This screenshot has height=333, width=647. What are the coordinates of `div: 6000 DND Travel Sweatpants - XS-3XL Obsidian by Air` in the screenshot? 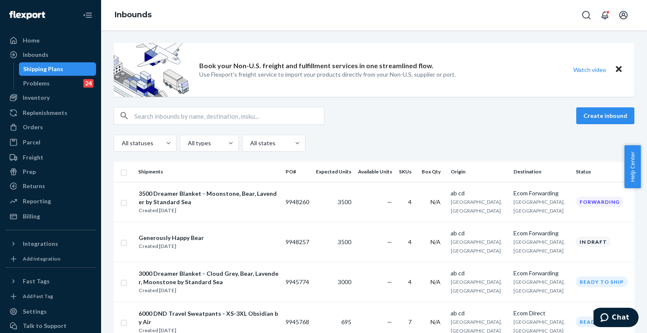 It's located at (209, 318).